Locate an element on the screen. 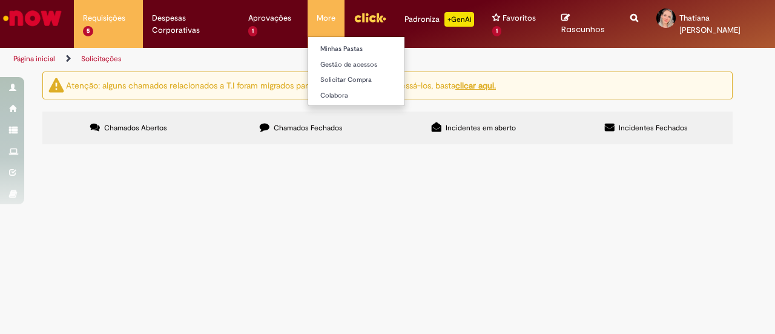 This screenshot has width=775, height=334. span: Incidentes Fechados is located at coordinates (654, 128).